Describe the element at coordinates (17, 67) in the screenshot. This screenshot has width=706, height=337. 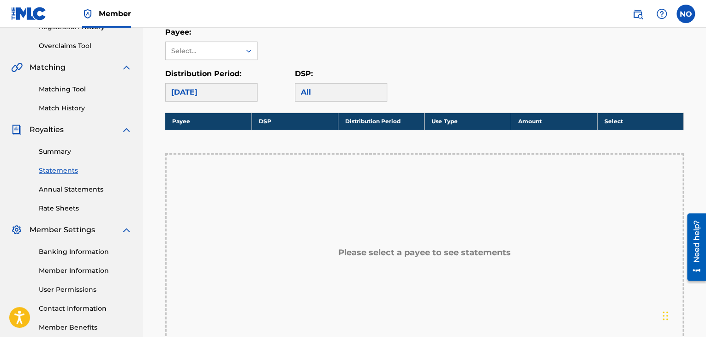
I see `img: Matching` at that location.